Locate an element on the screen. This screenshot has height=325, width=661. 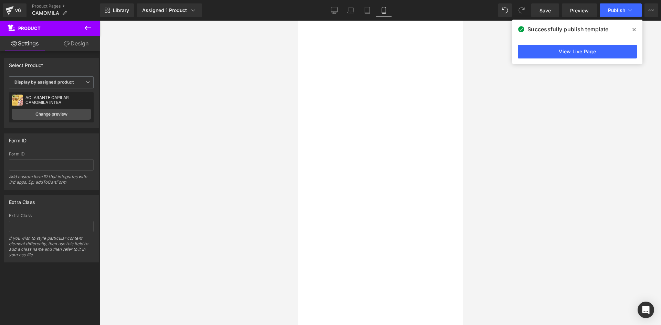
a: Tablet is located at coordinates (368, 10).